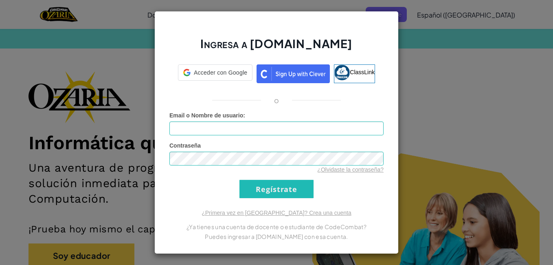  Describe the element at coordinates (293, 74) in the screenshot. I see `img: clever_sso_button@2x.png` at that location.